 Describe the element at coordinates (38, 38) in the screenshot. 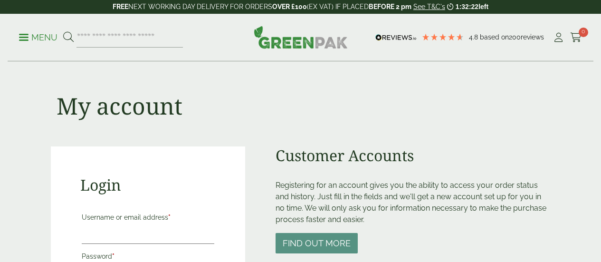

I see `p: Menu` at that location.